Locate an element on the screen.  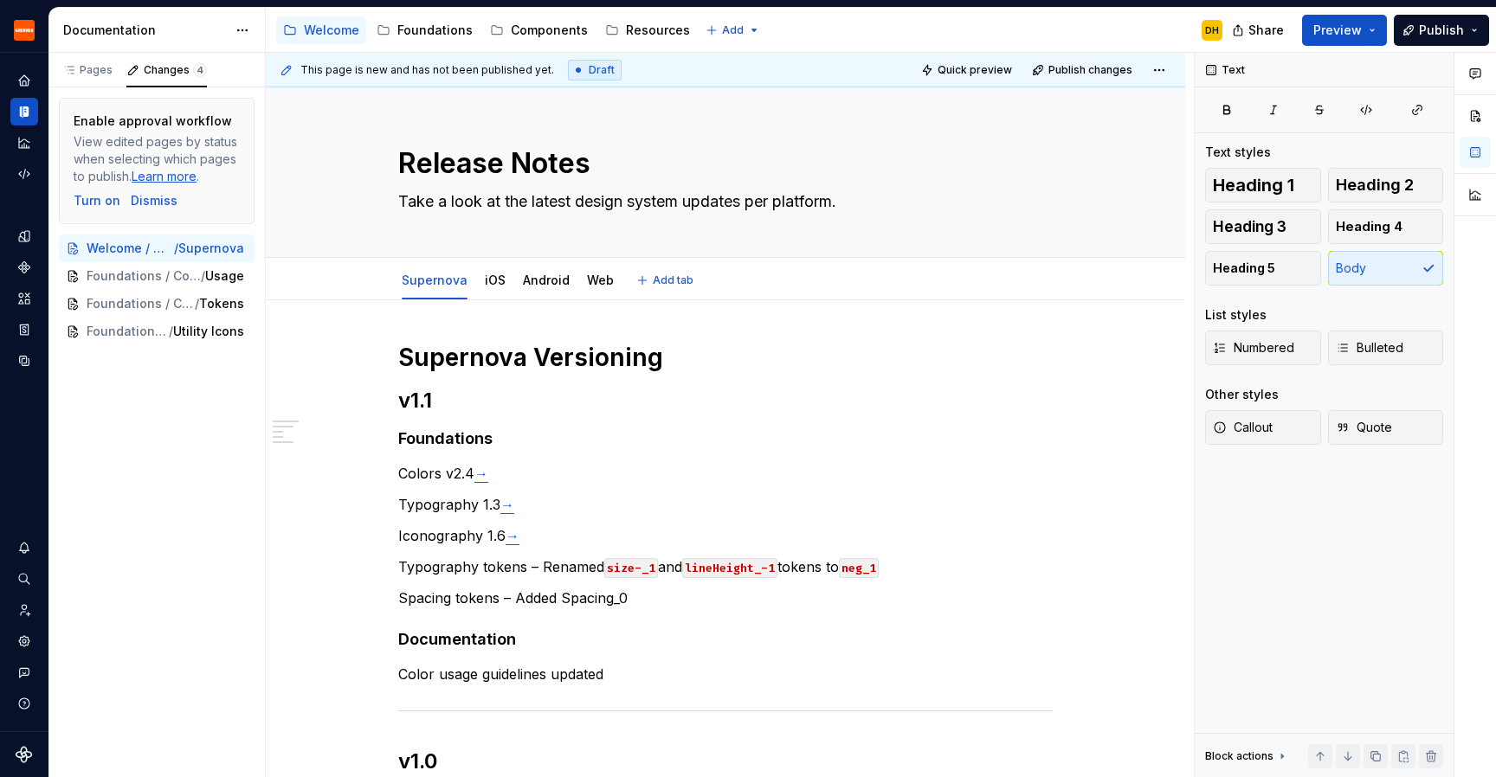
button: Heading 1 is located at coordinates (1263, 185).